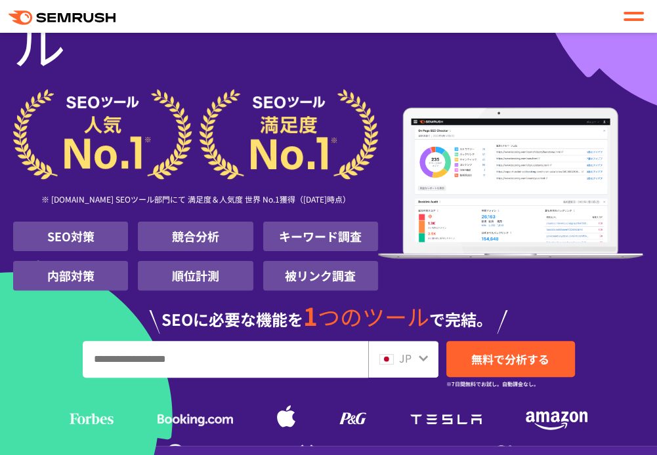 The width and height of the screenshot is (657, 455). What do you see at coordinates (225, 360) in the screenshot?
I see `input: URL、キーワードを入力してください` at bounding box center [225, 360].